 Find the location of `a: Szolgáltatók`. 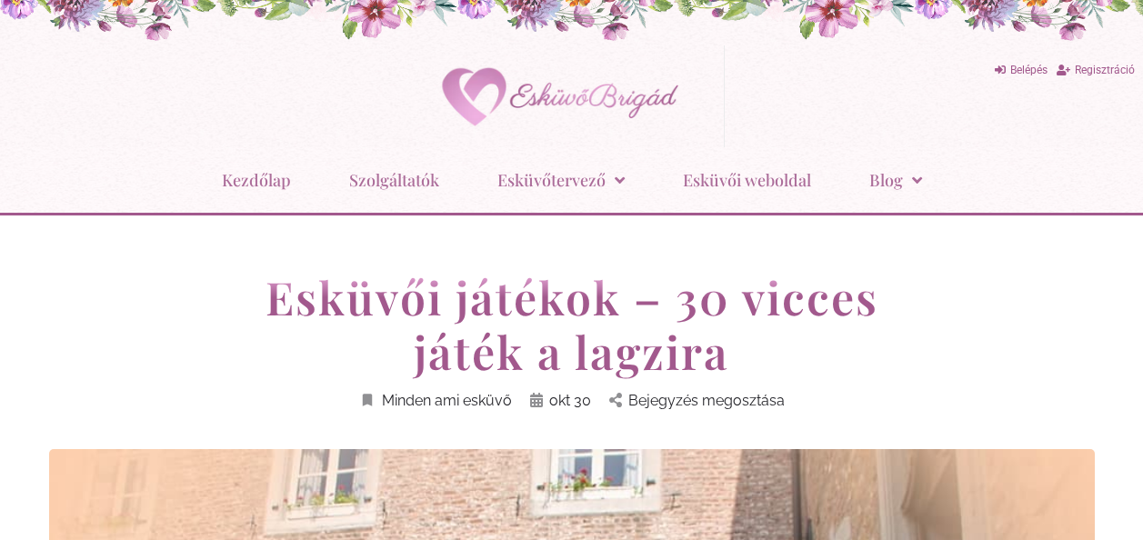

a: Szolgáltatók is located at coordinates (394, 180).